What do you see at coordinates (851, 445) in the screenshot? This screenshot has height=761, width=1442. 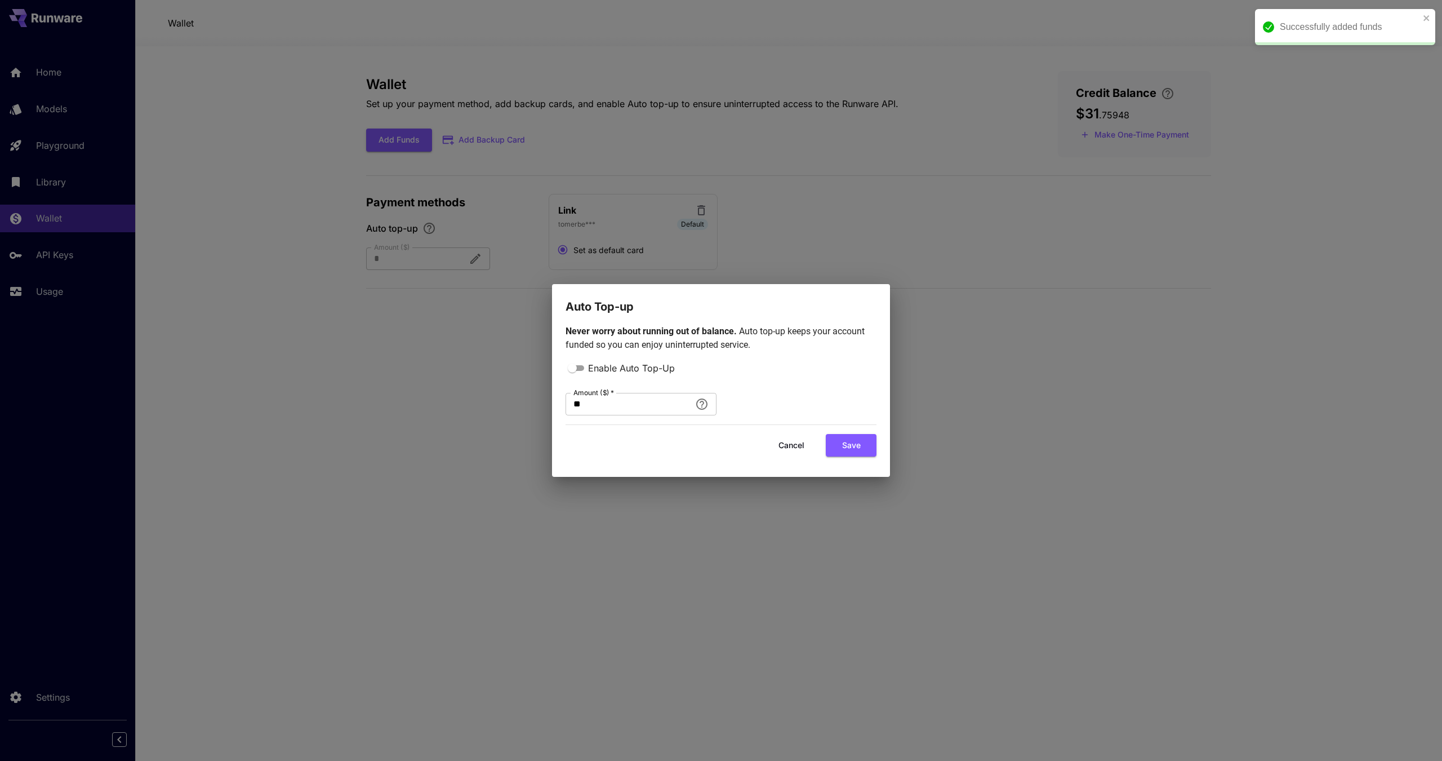 I see `button: Save` at bounding box center [851, 445].